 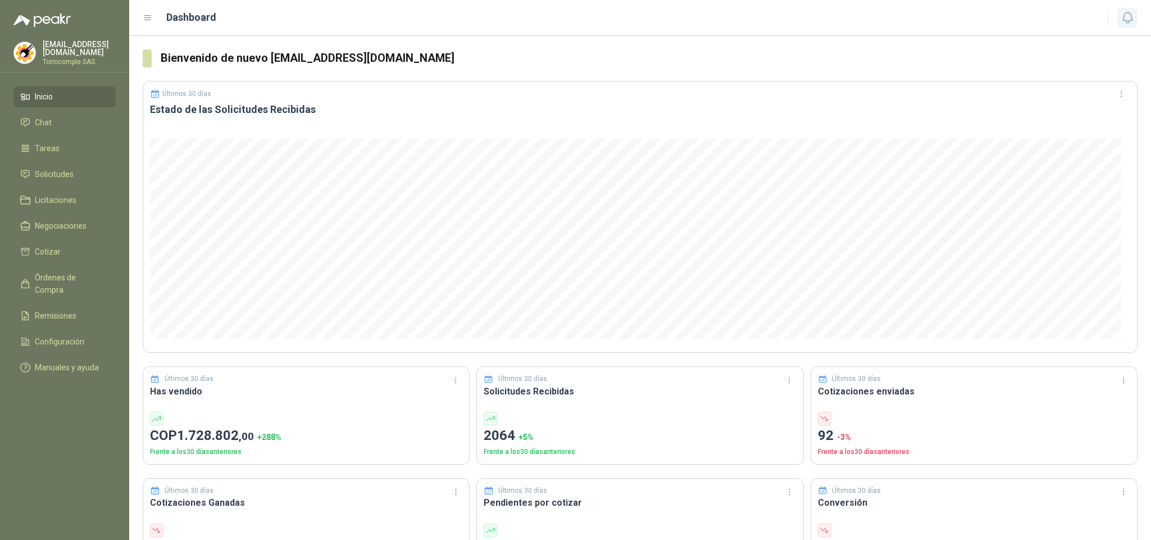 What do you see at coordinates (306, 391) in the screenshot?
I see `h3: Has vendido` at bounding box center [306, 391].